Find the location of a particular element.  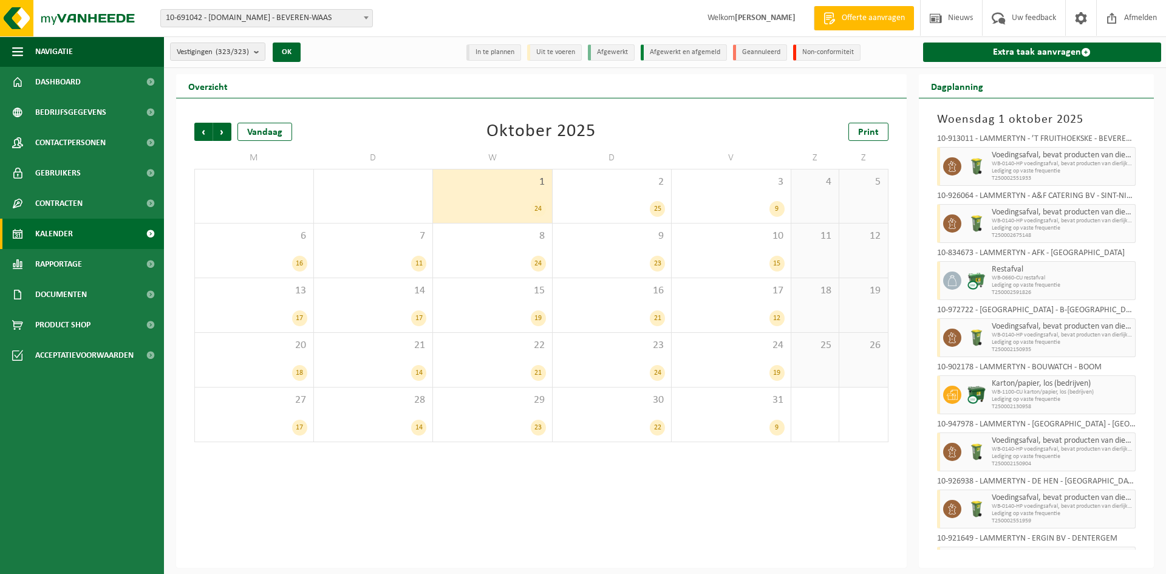

div: 11 is located at coordinates (418, 264).